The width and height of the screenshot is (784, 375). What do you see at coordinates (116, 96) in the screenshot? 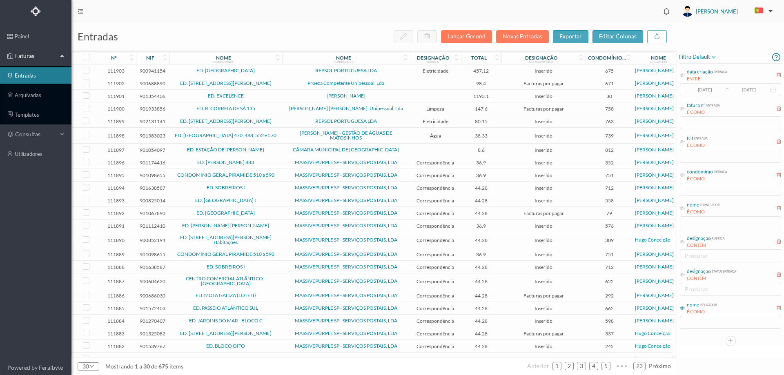
I see `span: 111901` at bounding box center [116, 96].